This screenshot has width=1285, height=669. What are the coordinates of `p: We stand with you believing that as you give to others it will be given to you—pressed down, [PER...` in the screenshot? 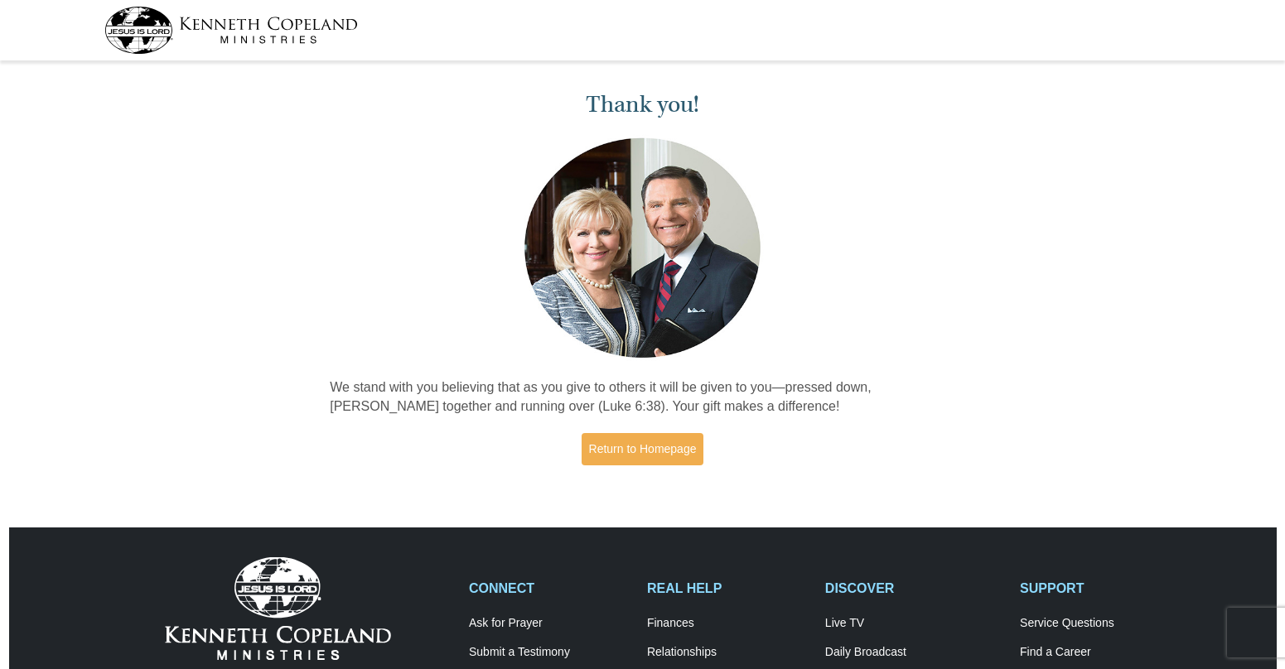 It's located at (642, 398).